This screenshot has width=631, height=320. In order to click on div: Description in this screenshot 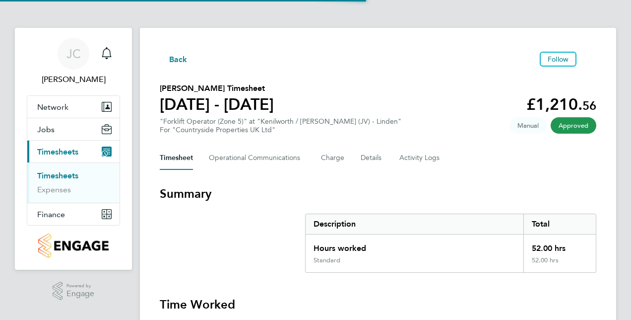, I will do `click(414, 224)`.